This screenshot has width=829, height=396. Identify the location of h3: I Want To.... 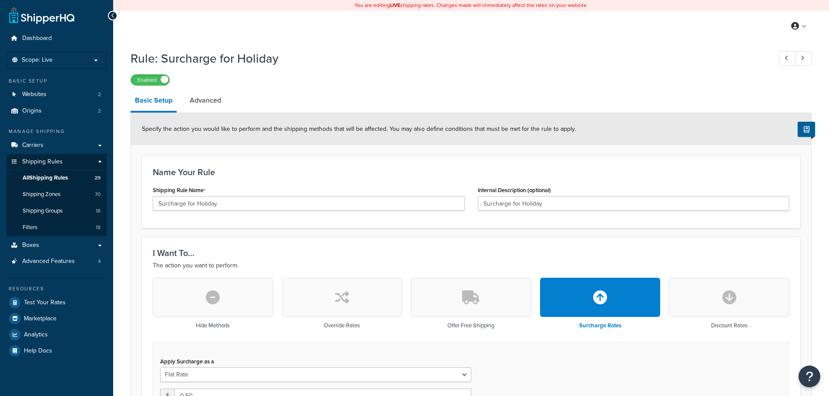
(471, 253).